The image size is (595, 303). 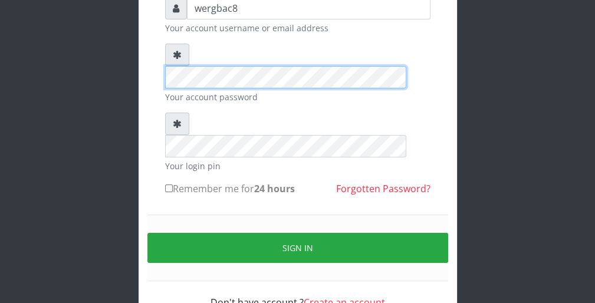 What do you see at coordinates (230, 189) in the screenshot?
I see `label: Remember me for` at bounding box center [230, 189].